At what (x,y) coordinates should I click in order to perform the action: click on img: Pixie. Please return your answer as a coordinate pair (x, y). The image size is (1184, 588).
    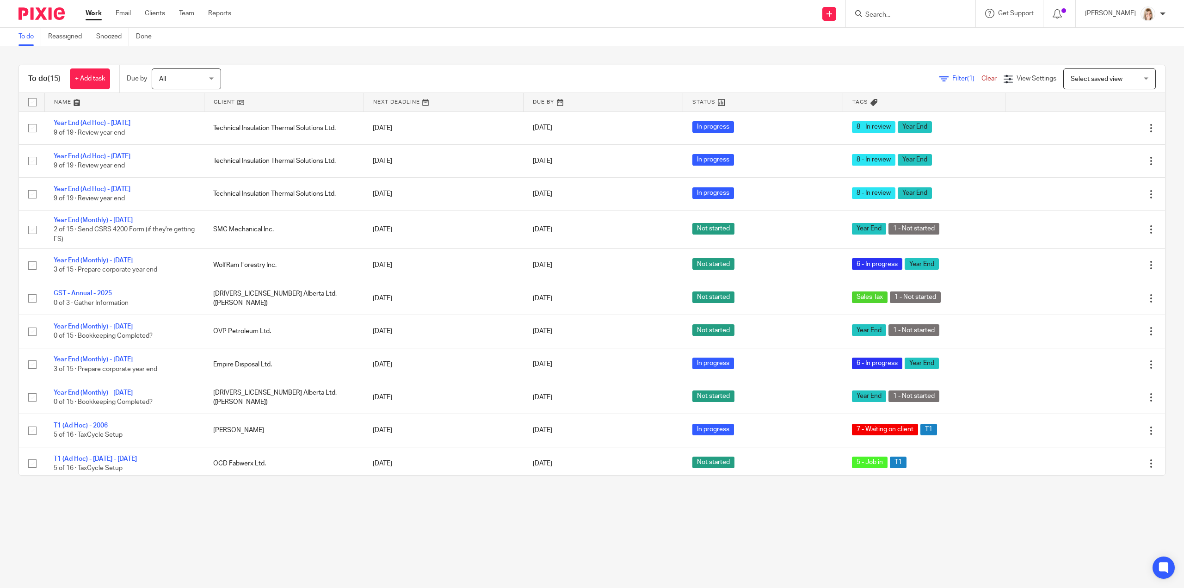
    Looking at the image, I should click on (42, 13).